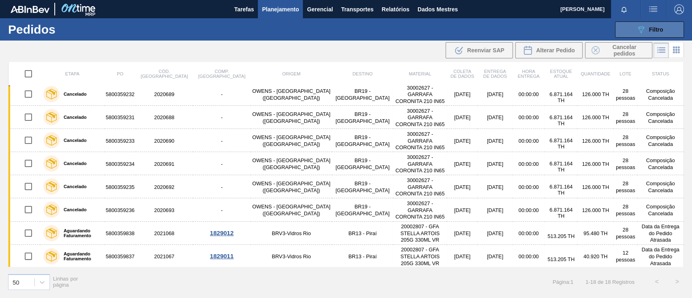  What do you see at coordinates (280, 9) in the screenshot?
I see `font: Planejamento` at bounding box center [280, 9].